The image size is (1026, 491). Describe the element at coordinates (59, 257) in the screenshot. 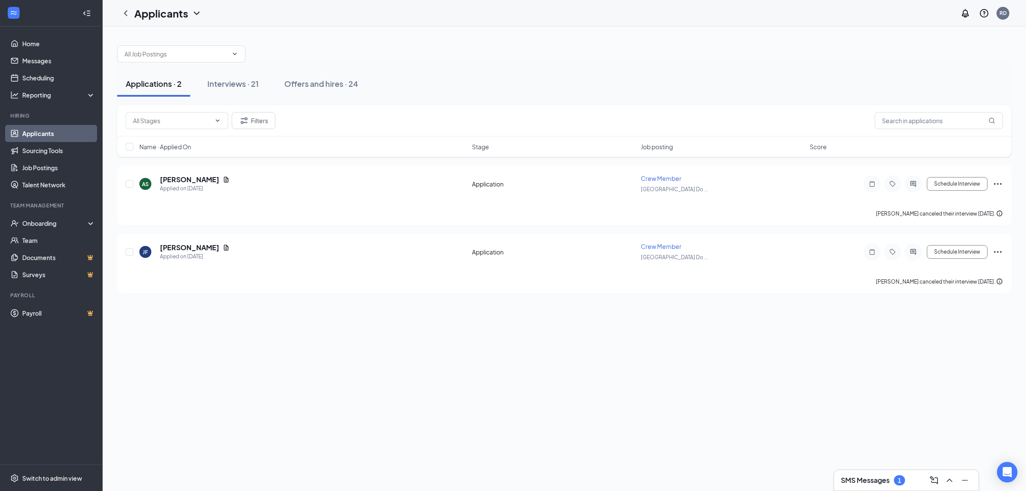

I see `a: DocumentsCrown` at that location.